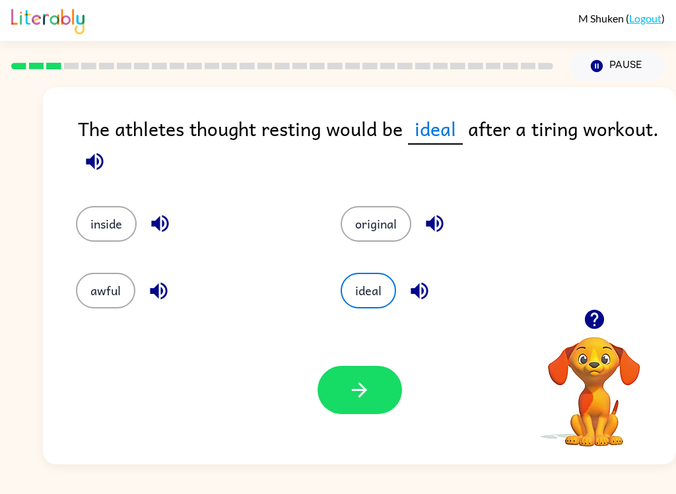 This screenshot has height=494, width=676. What do you see at coordinates (376, 224) in the screenshot?
I see `button: original` at bounding box center [376, 224].